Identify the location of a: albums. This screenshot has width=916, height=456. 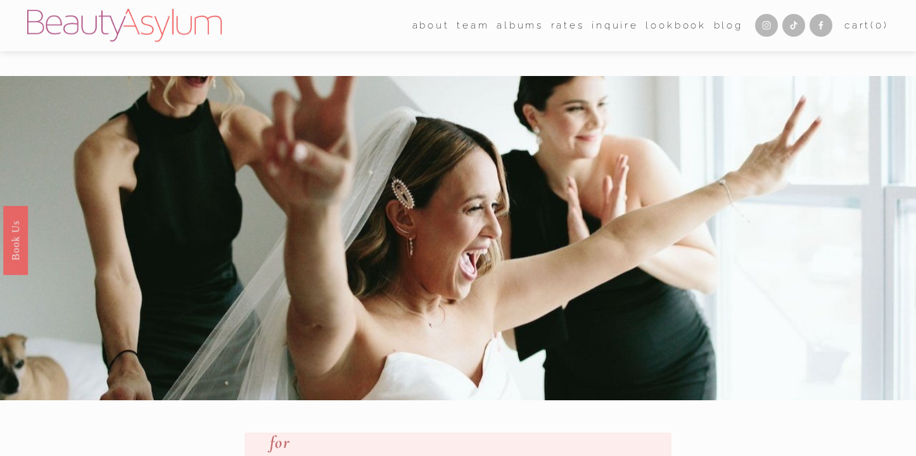
(520, 25).